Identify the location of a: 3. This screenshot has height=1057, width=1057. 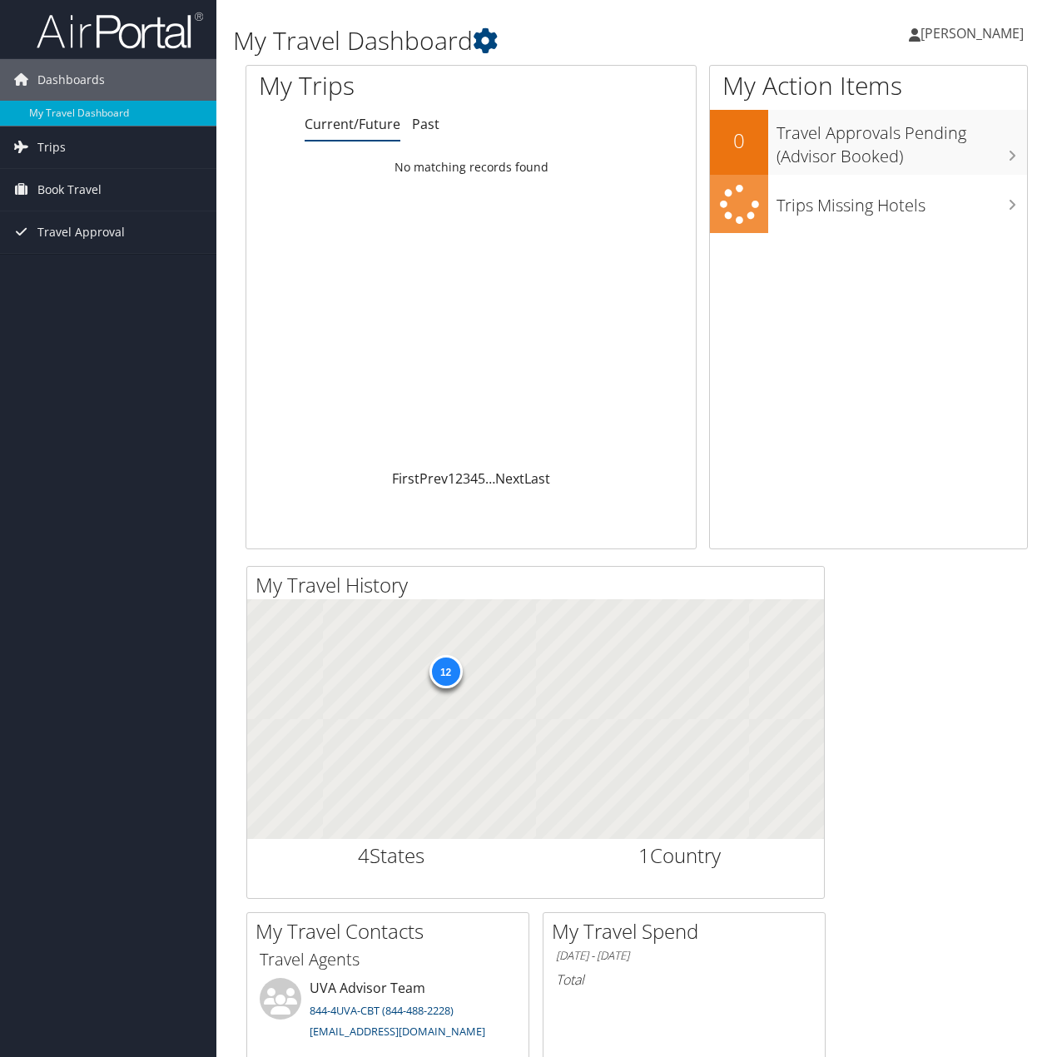
(466, 478).